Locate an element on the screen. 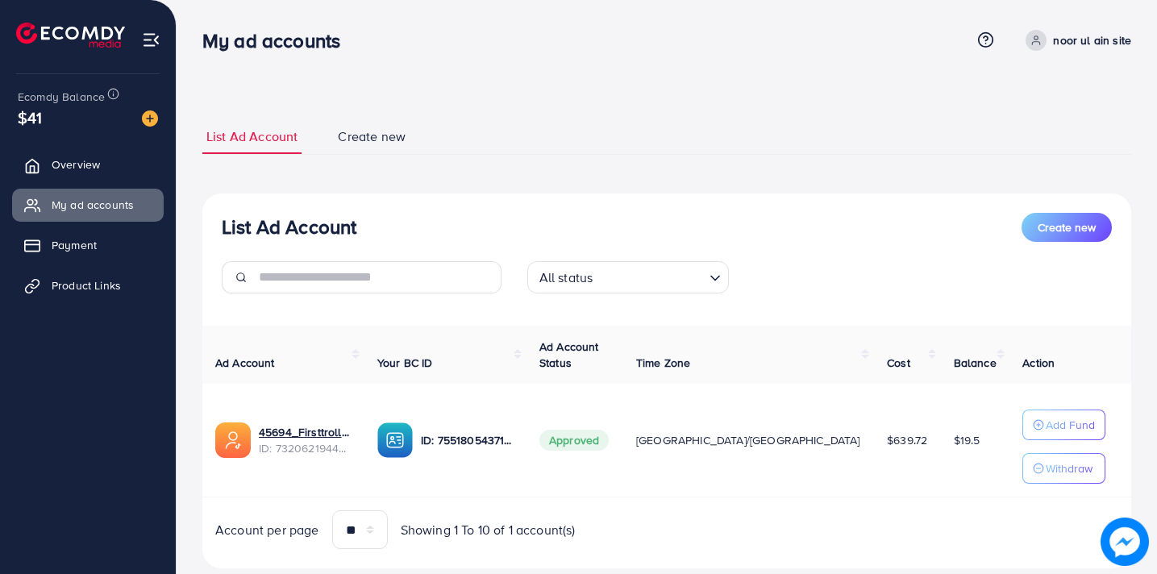 This screenshot has height=574, width=1157. a: Product Links is located at coordinates (88, 285).